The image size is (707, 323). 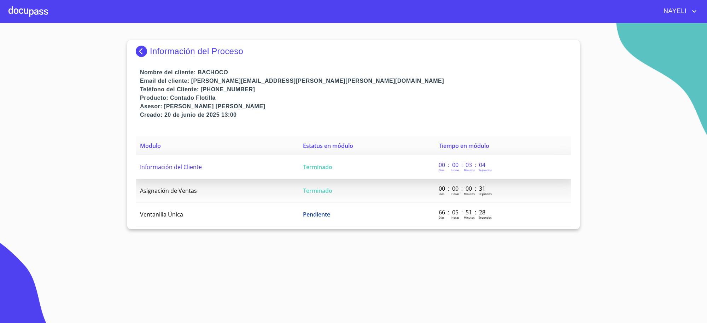 What do you see at coordinates (464, 146) in the screenshot?
I see `span: Tiempo en módulo` at bounding box center [464, 146].